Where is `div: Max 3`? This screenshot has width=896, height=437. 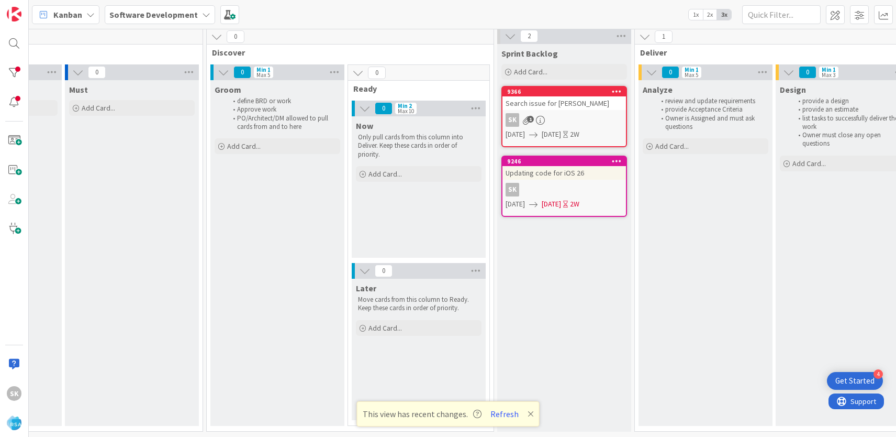
div: Max 3 is located at coordinates (829, 75).